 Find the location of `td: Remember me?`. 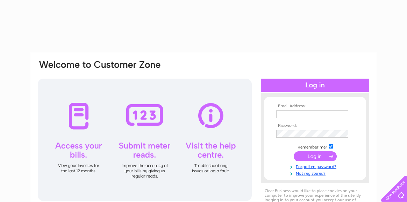

td: Remember me? is located at coordinates (315, 146).